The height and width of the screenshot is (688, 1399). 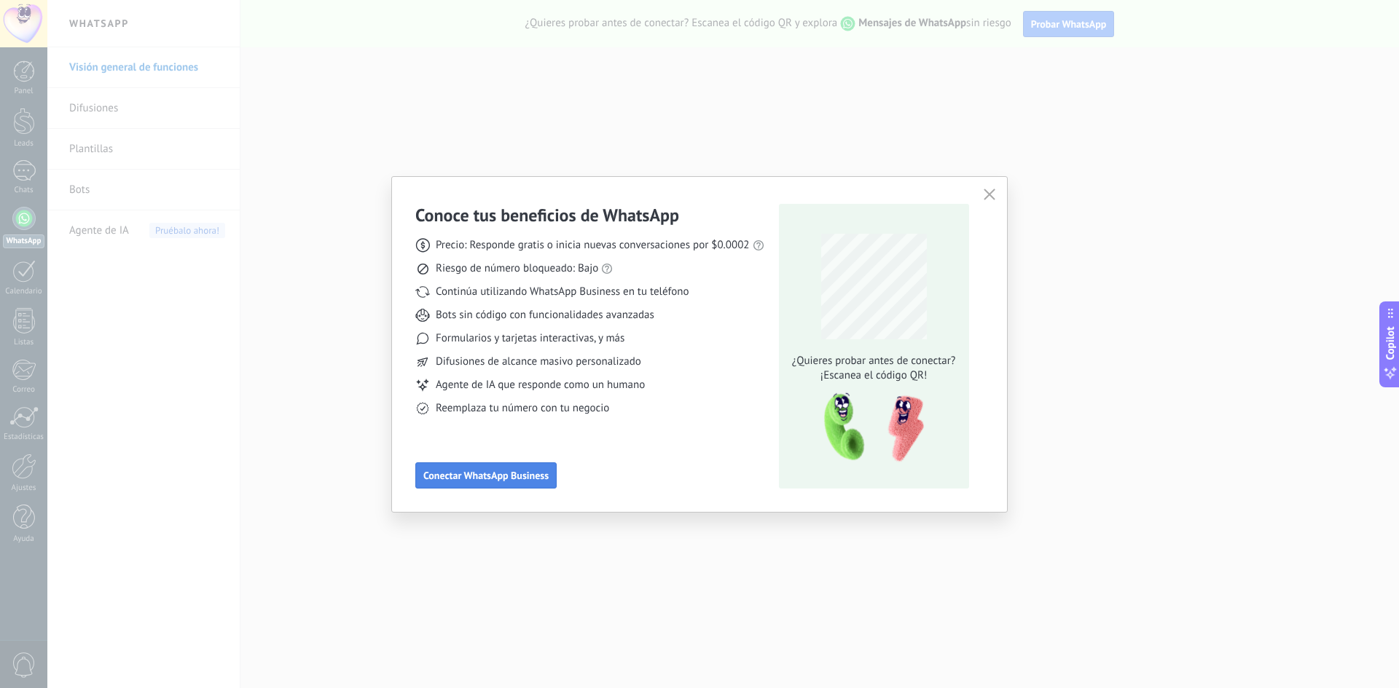 What do you see at coordinates (516, 269) in the screenshot?
I see `span: Riesgo de número bloqueado: Bajo` at bounding box center [516, 269].